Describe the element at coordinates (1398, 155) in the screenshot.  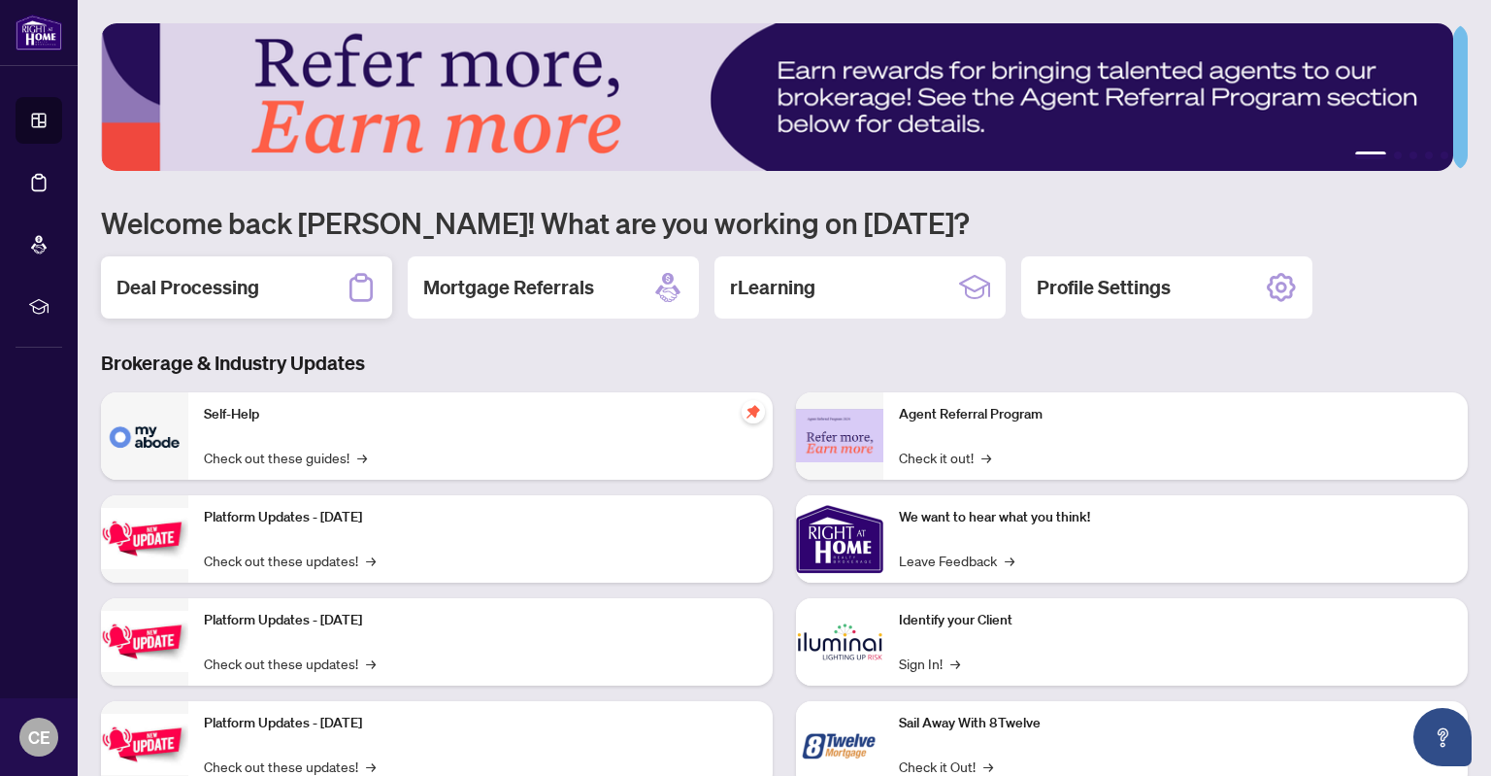
I see `button: 2` at that location.